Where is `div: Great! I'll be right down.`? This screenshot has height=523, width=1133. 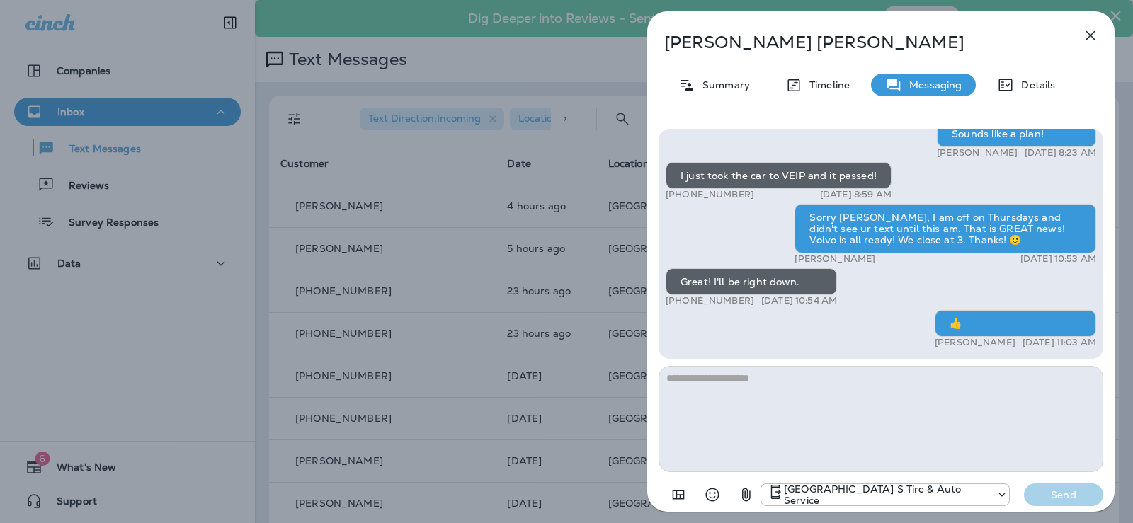 div: Great! I'll be right down. is located at coordinates (752, 282).